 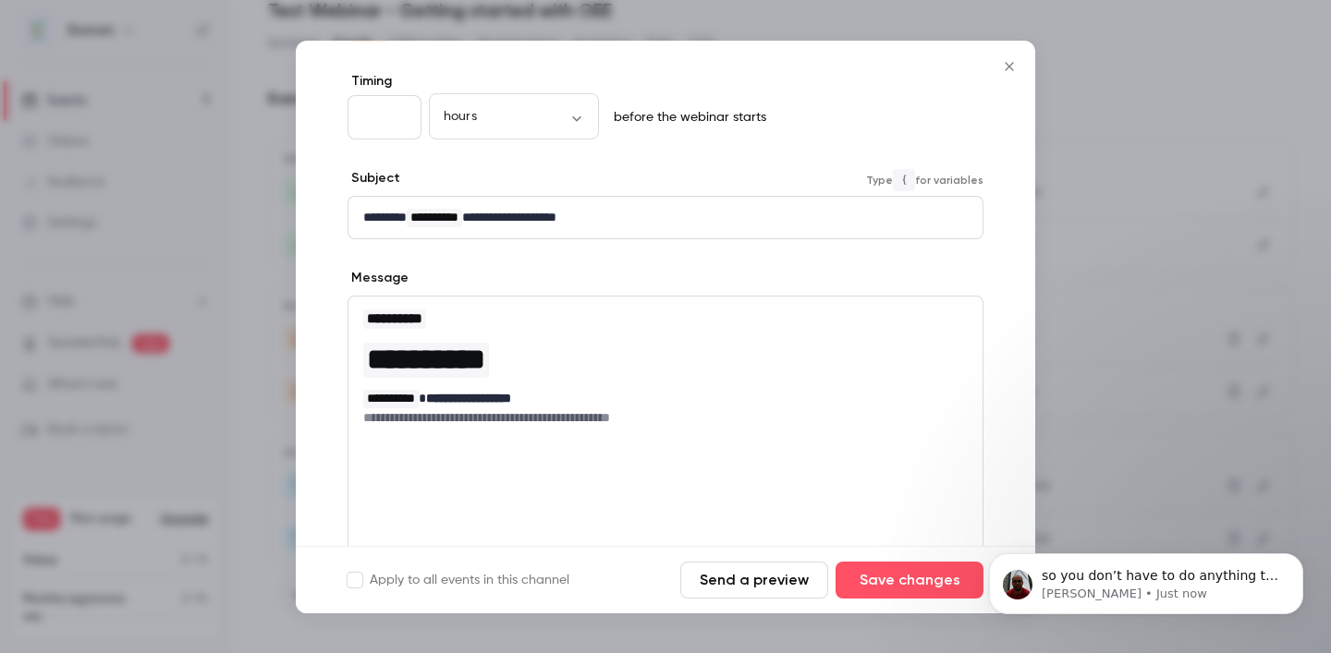 What do you see at coordinates (1009, 67) in the screenshot?
I see `button: Close` at bounding box center [1009, 67].